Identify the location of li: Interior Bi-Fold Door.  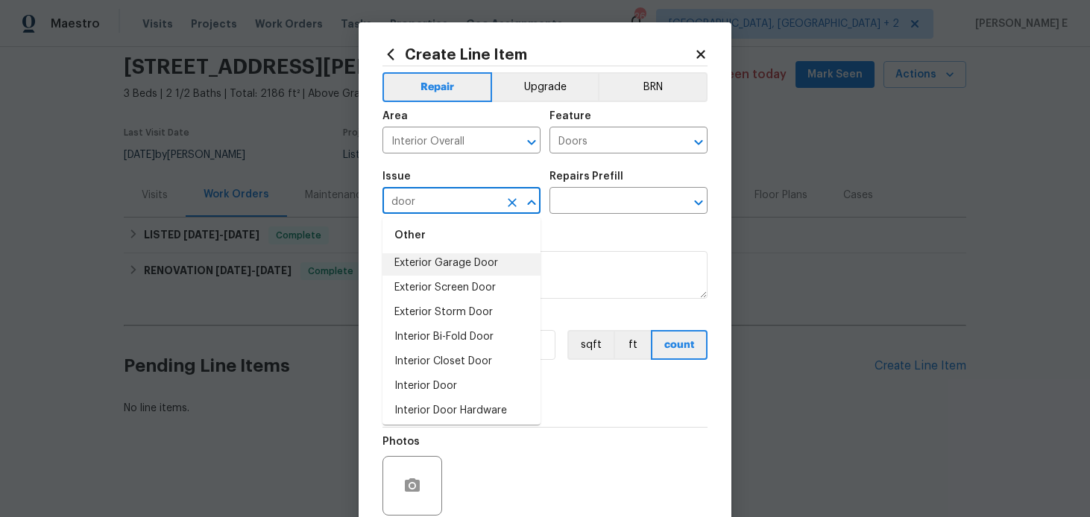
(461, 337).